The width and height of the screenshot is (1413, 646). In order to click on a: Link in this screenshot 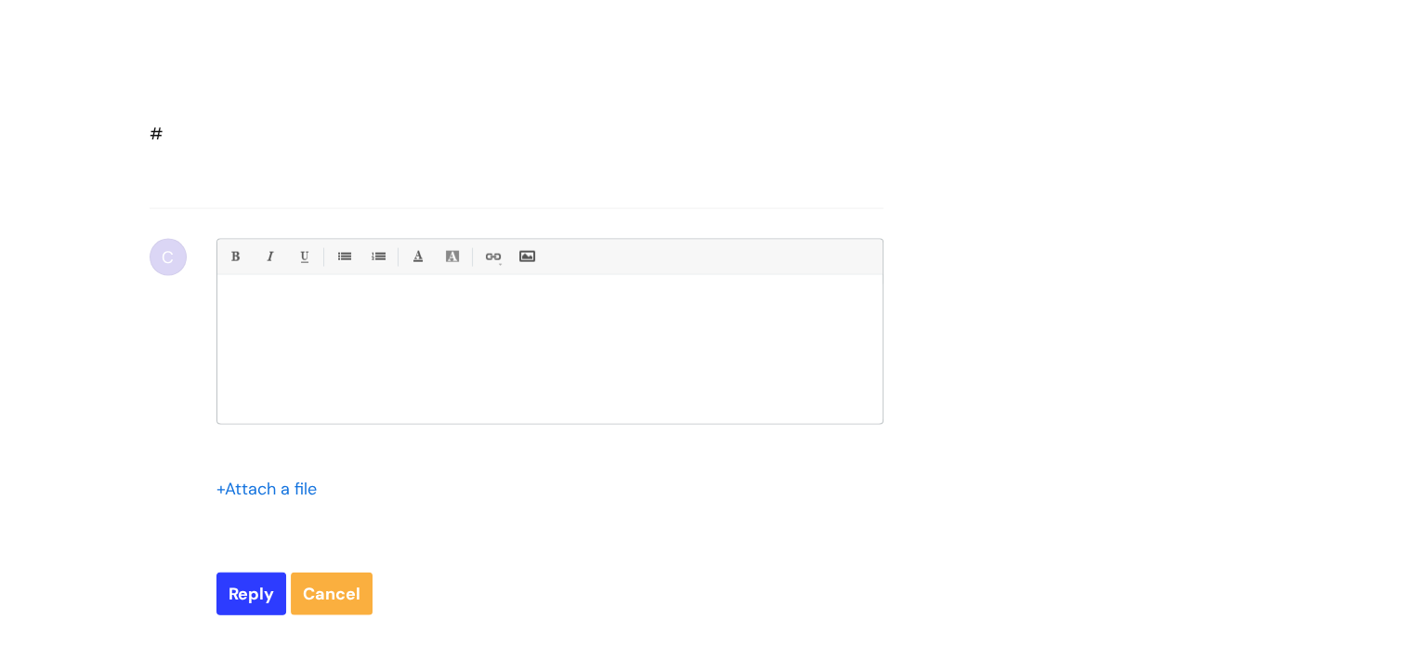, I will do `click(492, 256)`.